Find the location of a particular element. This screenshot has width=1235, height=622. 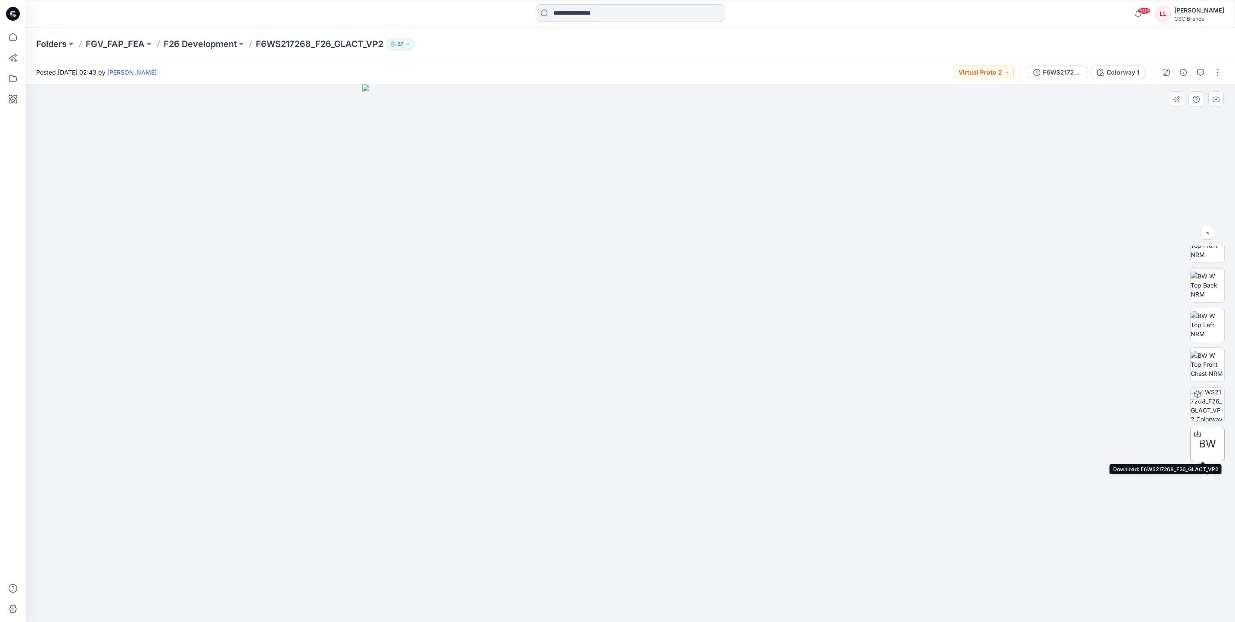

div: F6WS217268_F26_GLACT_VP2 is located at coordinates (1063, 72).